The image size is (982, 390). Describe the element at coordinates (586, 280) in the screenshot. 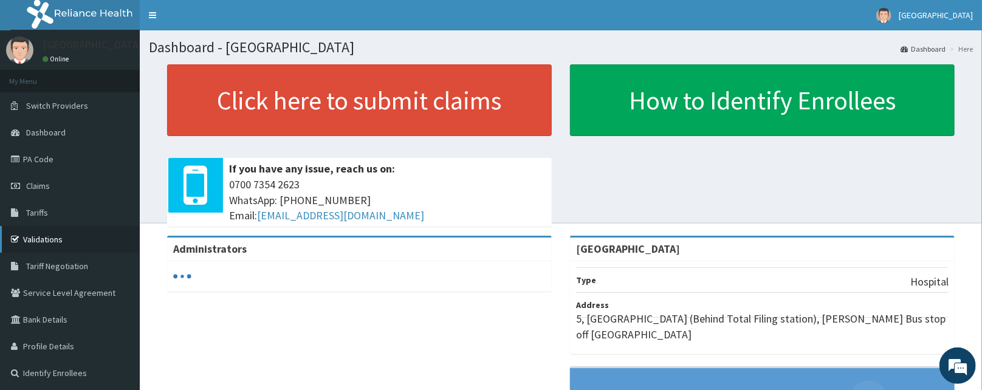

I see `b: Type` at that location.